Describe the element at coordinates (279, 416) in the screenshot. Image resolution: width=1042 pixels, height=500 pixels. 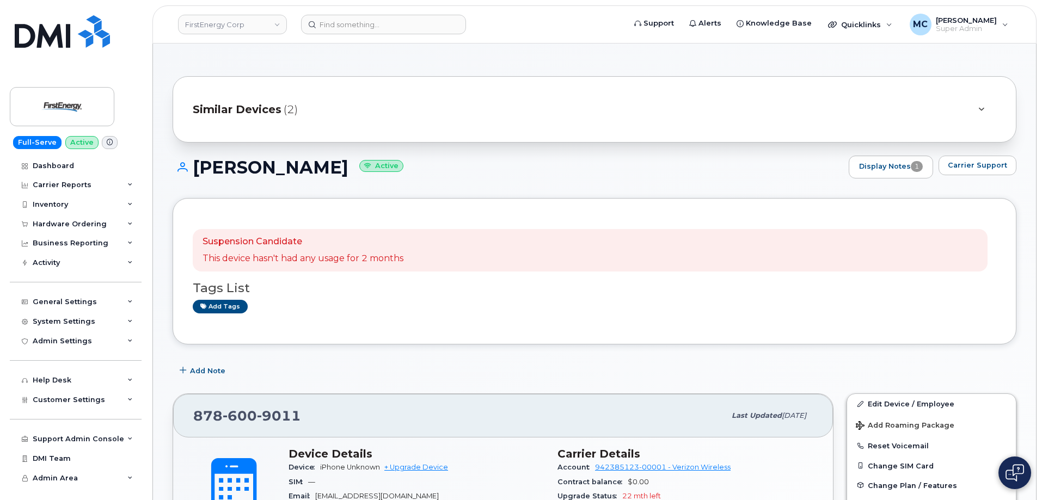
I see `span: 9011` at that location.